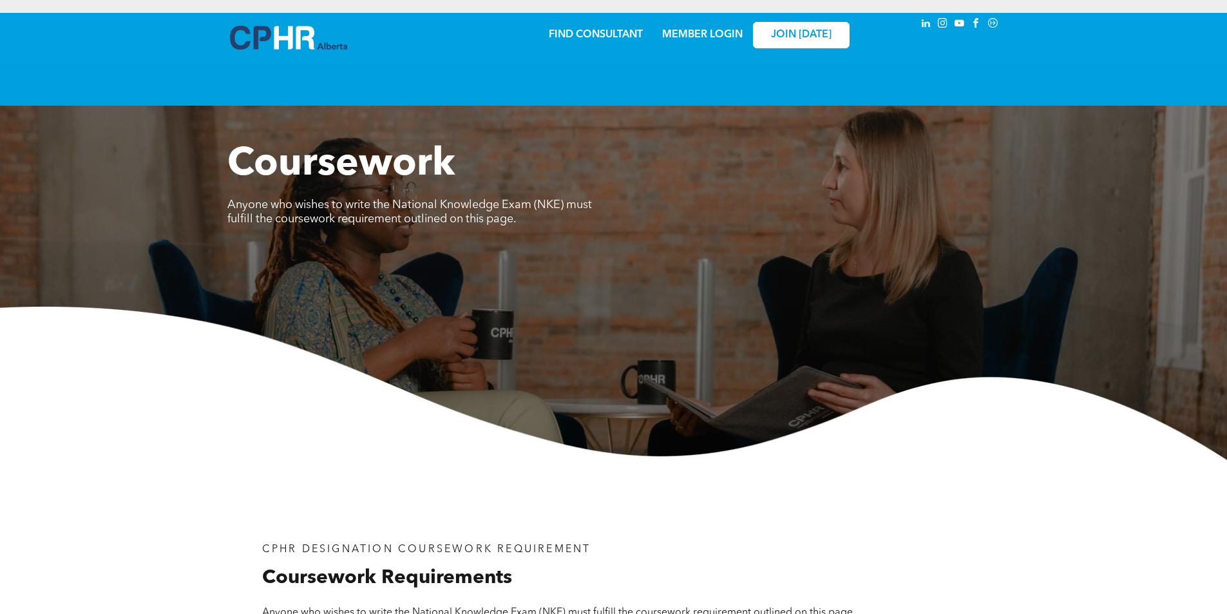 The width and height of the screenshot is (1227, 614). Describe the element at coordinates (977, 24) in the screenshot. I see `a: facebook` at that location.